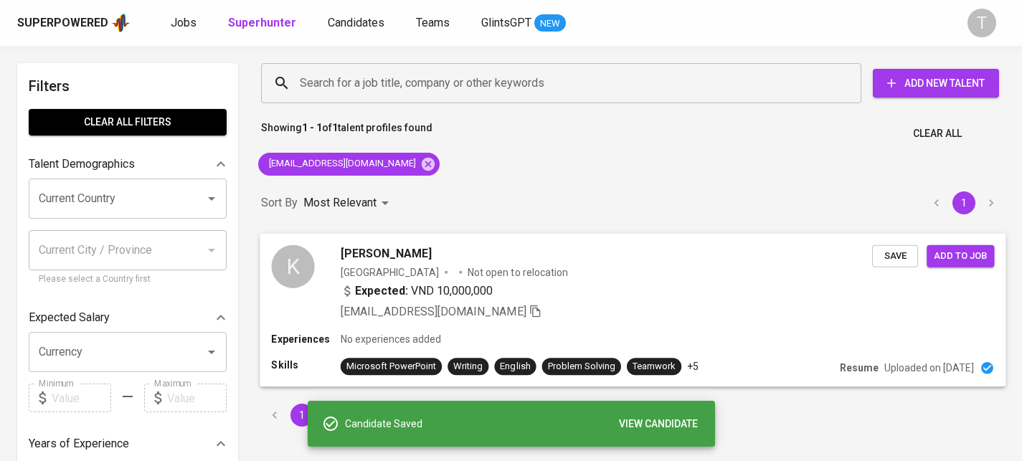 The image size is (1022, 461). I want to click on div: Years of Experience, so click(128, 444).